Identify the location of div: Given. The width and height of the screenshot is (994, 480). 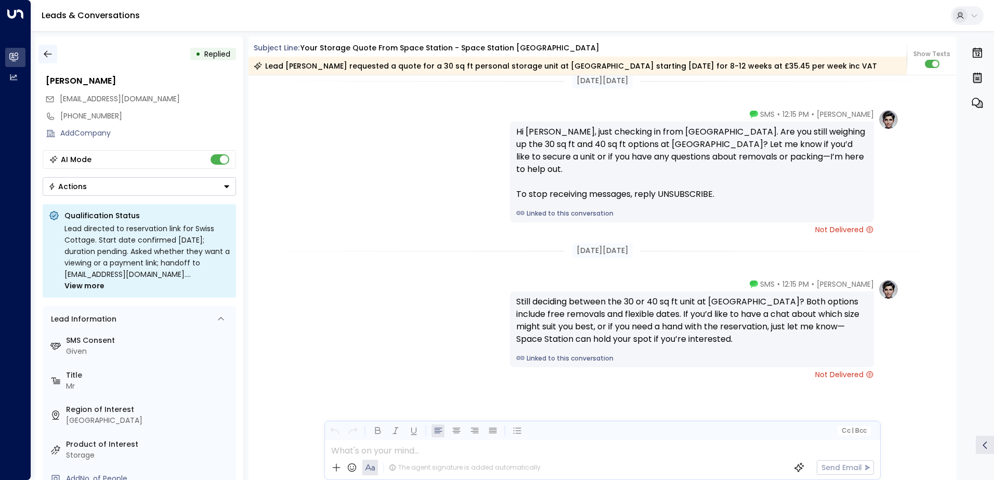
(149, 351).